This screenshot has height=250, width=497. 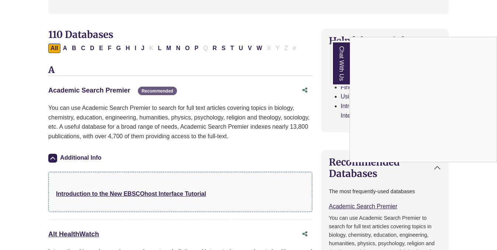 I want to click on button: Filter Results W, so click(x=259, y=48).